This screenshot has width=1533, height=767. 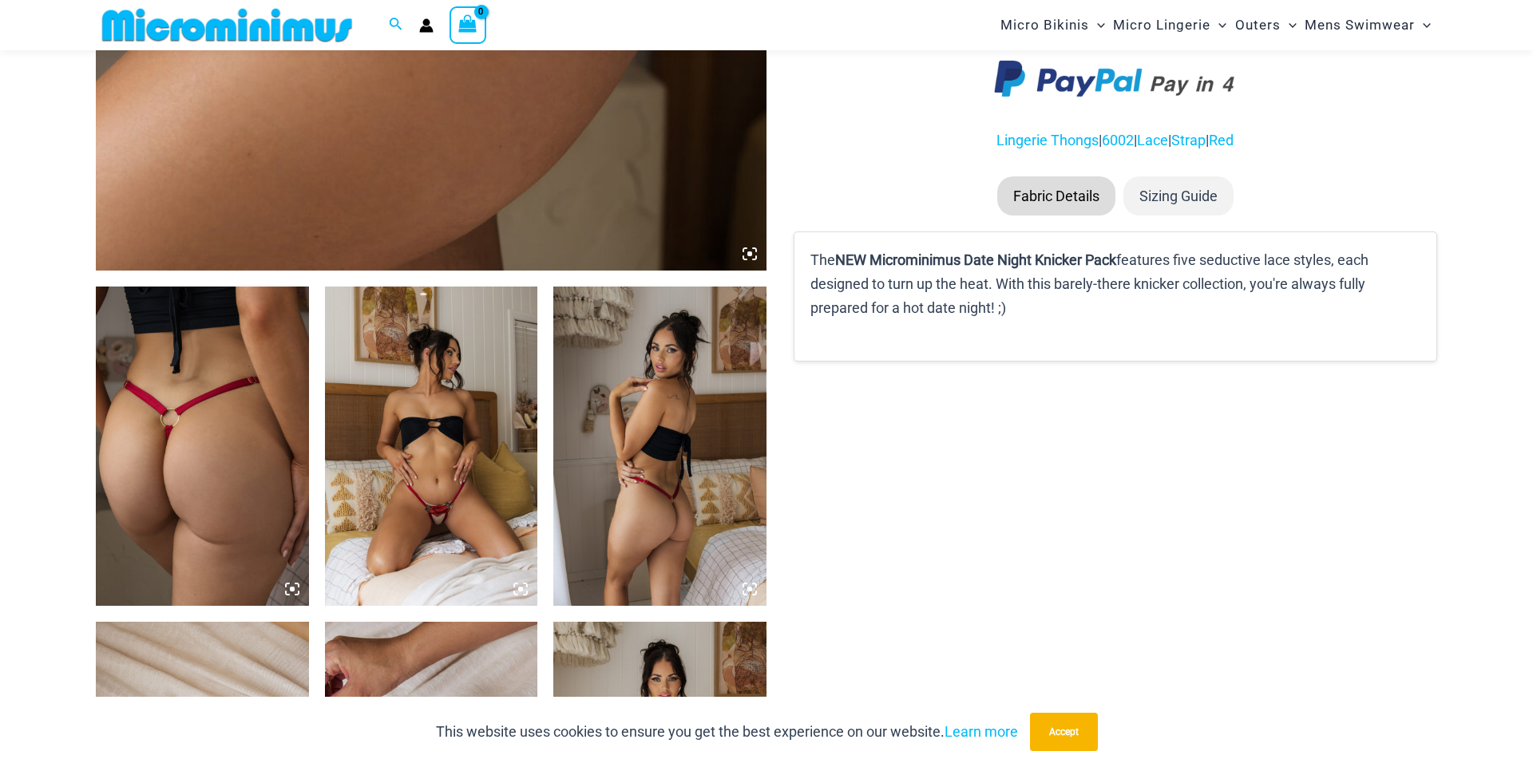 I want to click on a: Lingerie Thongs, so click(x=1047, y=140).